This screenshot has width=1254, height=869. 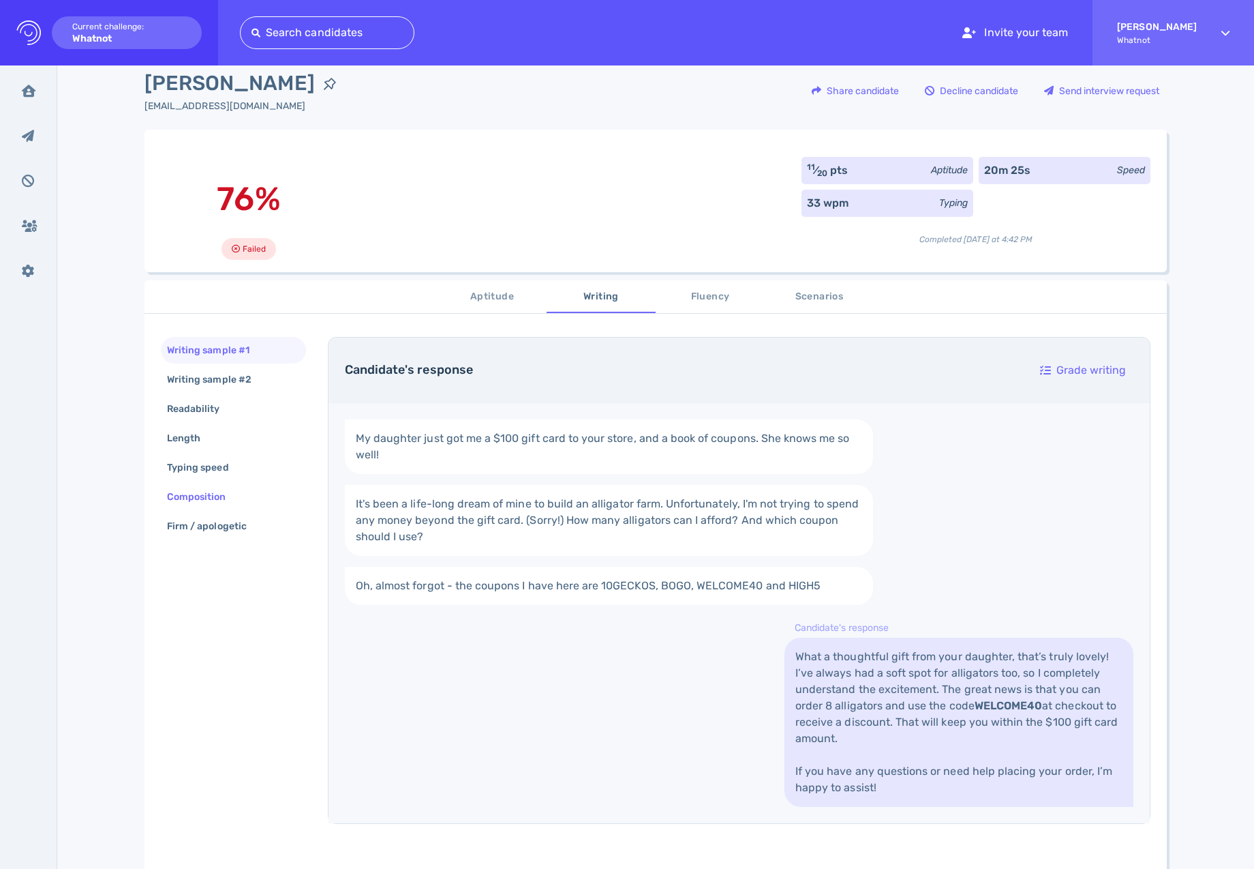 What do you see at coordinates (492, 297) in the screenshot?
I see `span: Aptitude` at bounding box center [492, 297].